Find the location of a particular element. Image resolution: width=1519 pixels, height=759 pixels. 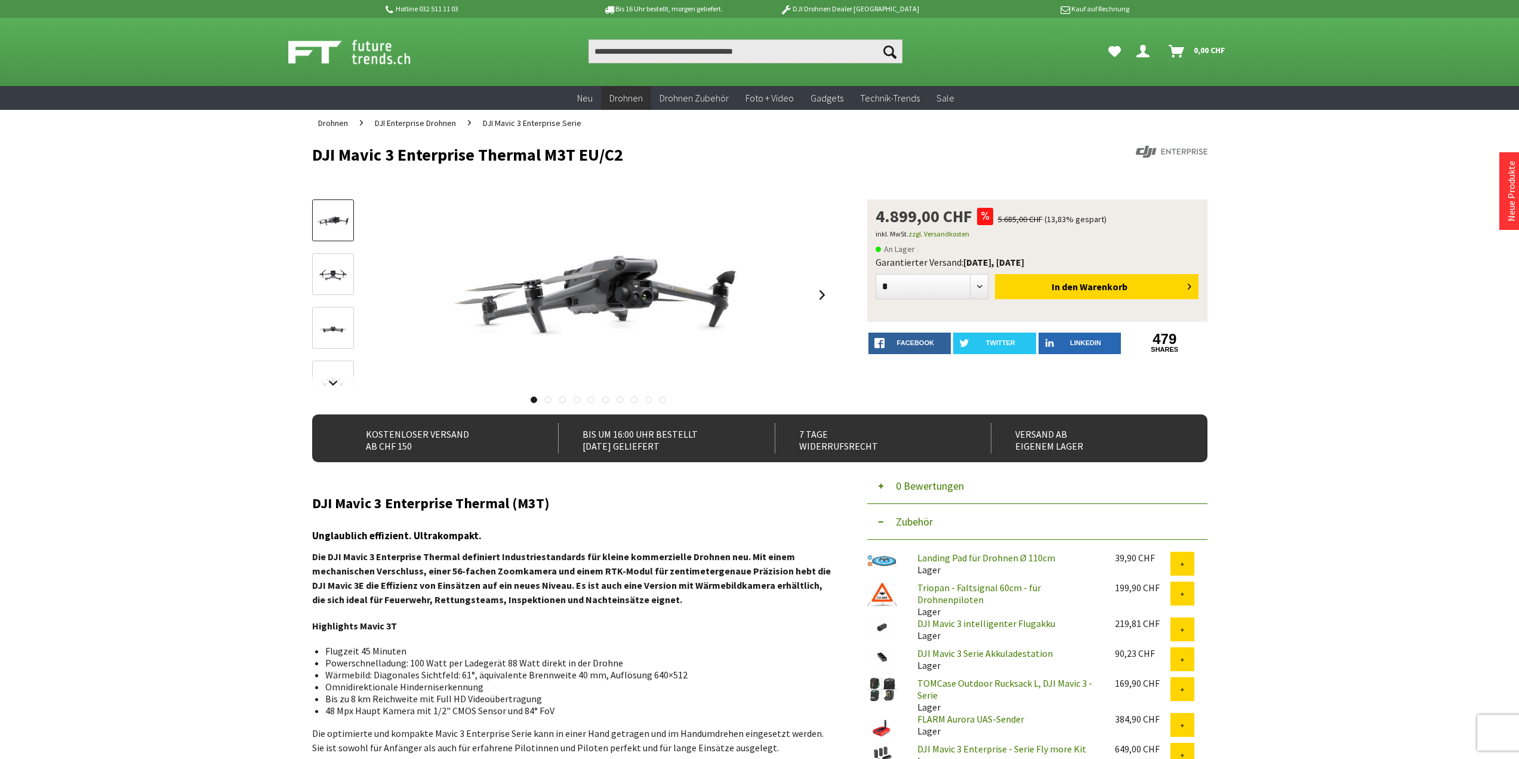

p: Kauf auf Rechnung is located at coordinates (1036, 9).